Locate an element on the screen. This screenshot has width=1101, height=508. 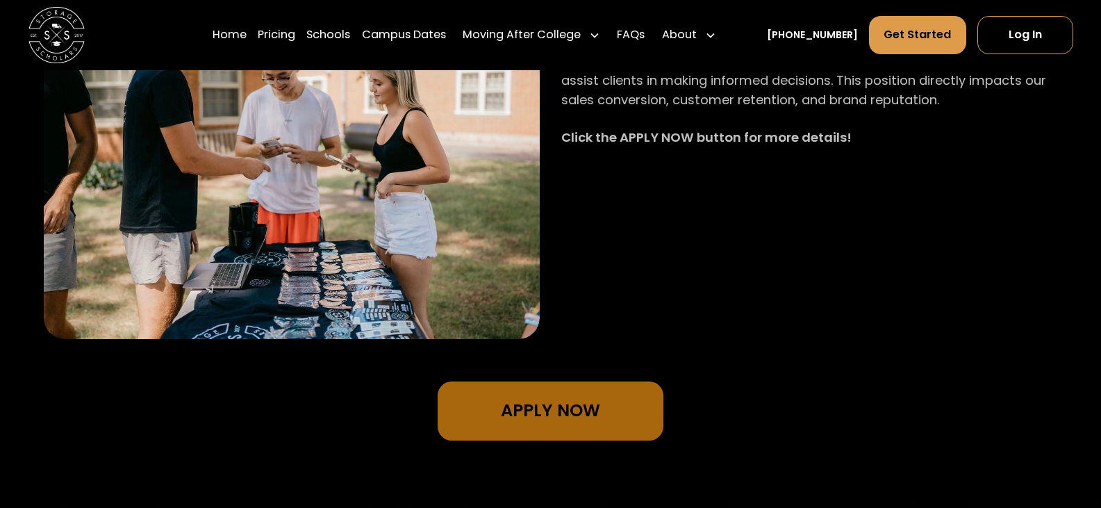
strong: Click the APPLY NOW button for more details! is located at coordinates (706, 137).